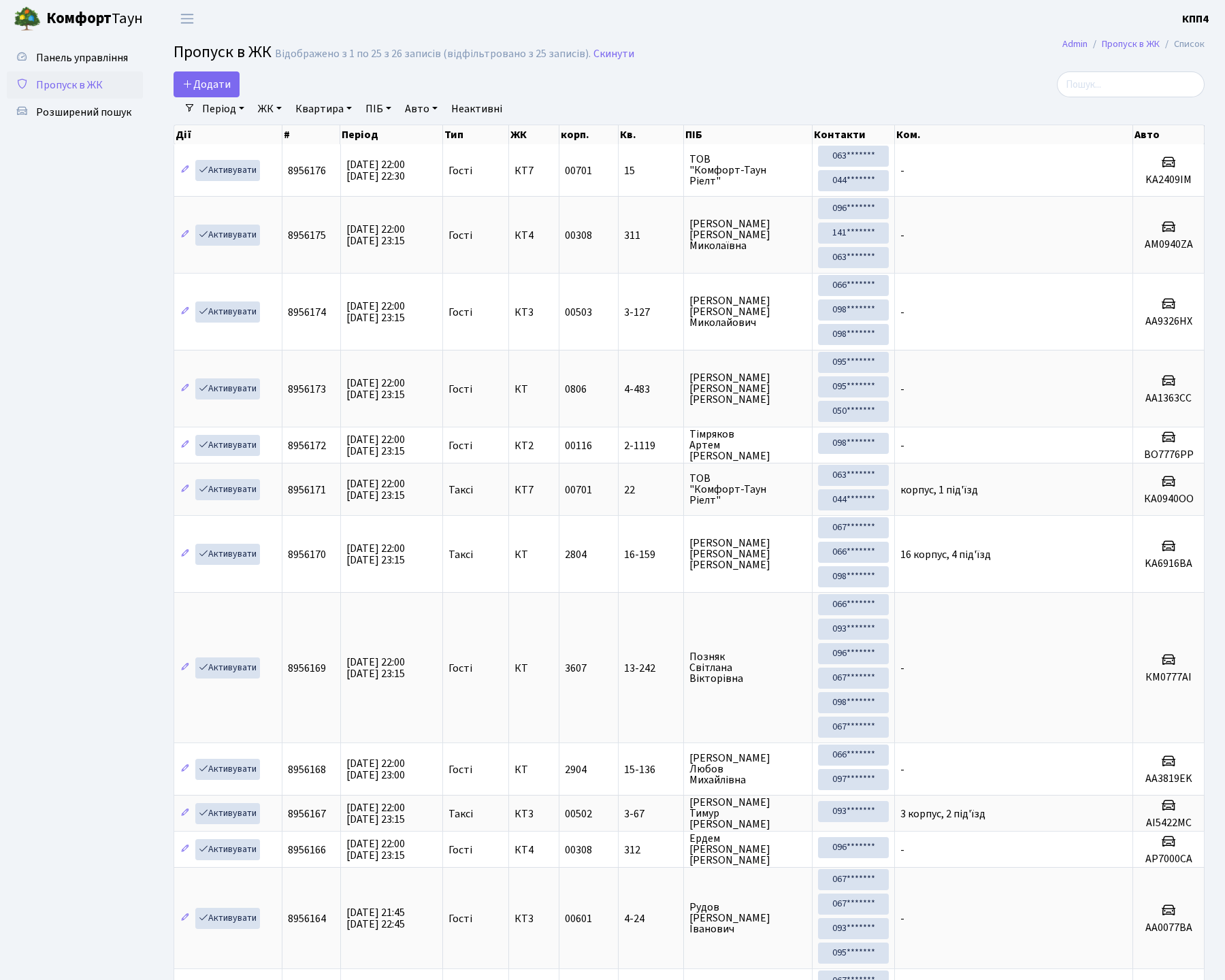 The height and width of the screenshot is (980, 1225). Describe the element at coordinates (650, 446) in the screenshot. I see `span: 2-1119` at that location.